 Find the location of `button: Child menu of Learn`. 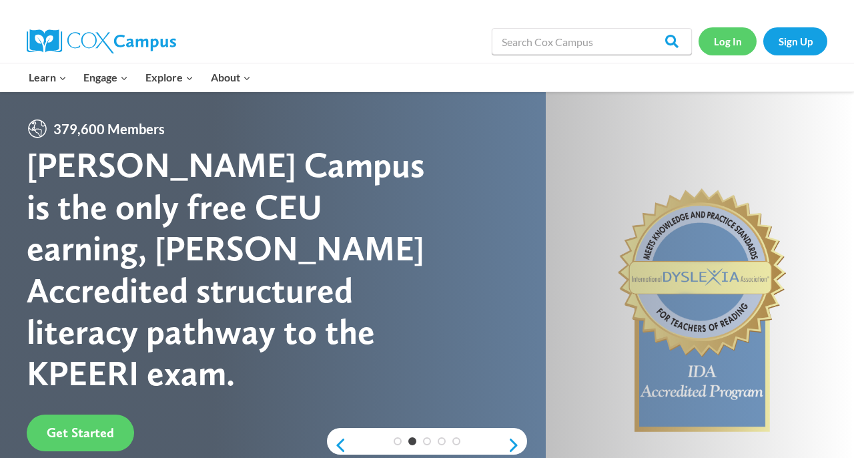

button: Child menu of Learn is located at coordinates (47, 77).